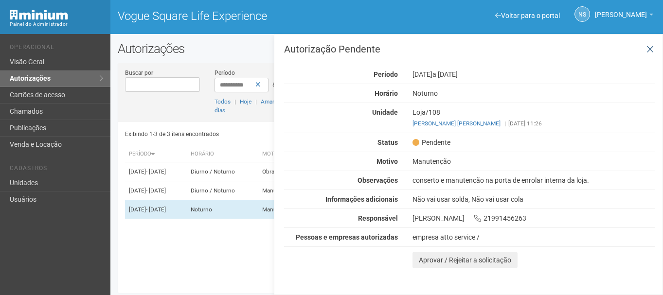  Describe the element at coordinates (386, 93) in the screenshot. I see `strong: Horário` at that location.